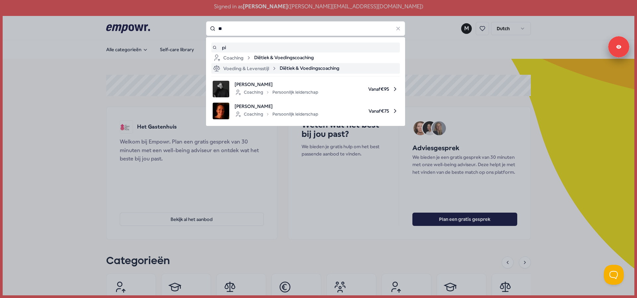 The image size is (637, 298). What do you see at coordinates (361, 89) in the screenshot?
I see `span: Vanaf € 95` at bounding box center [361, 89].